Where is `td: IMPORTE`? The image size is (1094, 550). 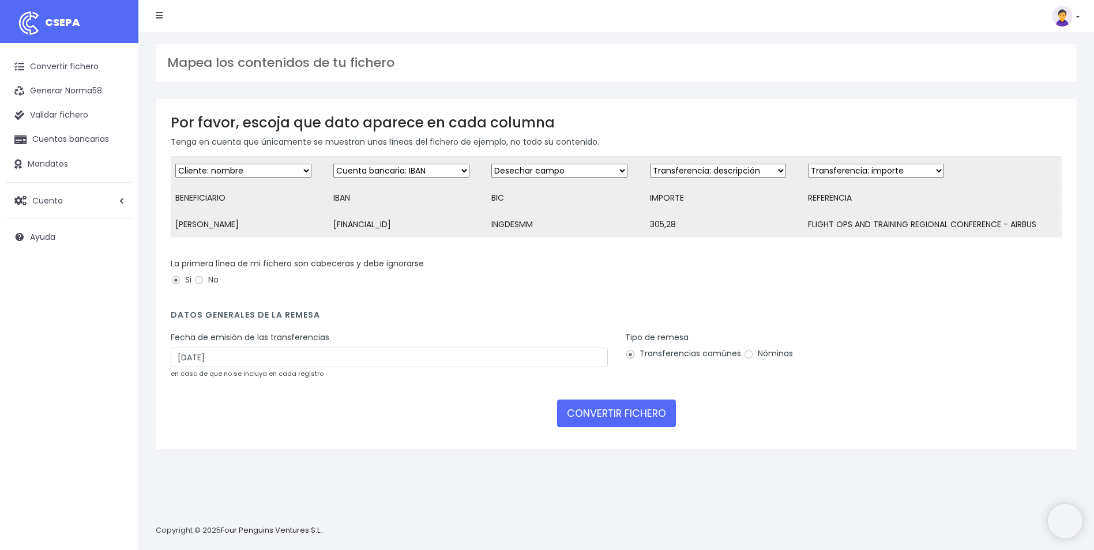 td: IMPORTE is located at coordinates (724, 198).